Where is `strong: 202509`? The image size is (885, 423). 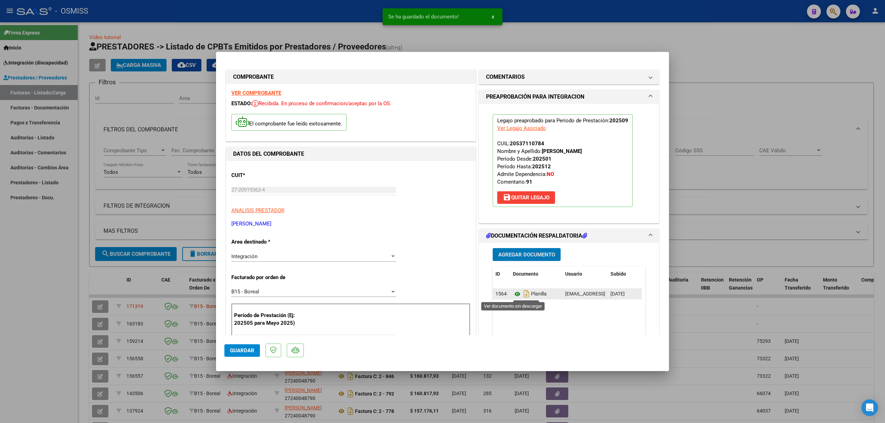
strong: 202509 is located at coordinates (619, 121).